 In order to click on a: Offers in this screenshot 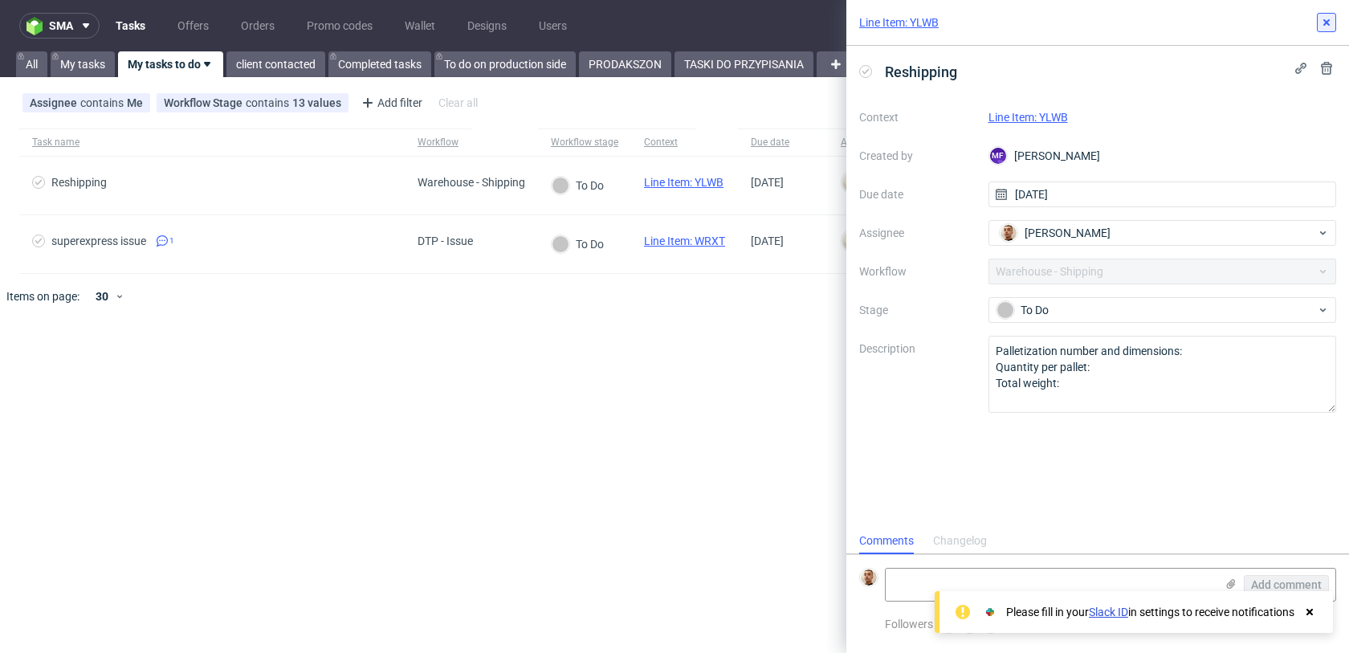, I will do `click(193, 26)`.